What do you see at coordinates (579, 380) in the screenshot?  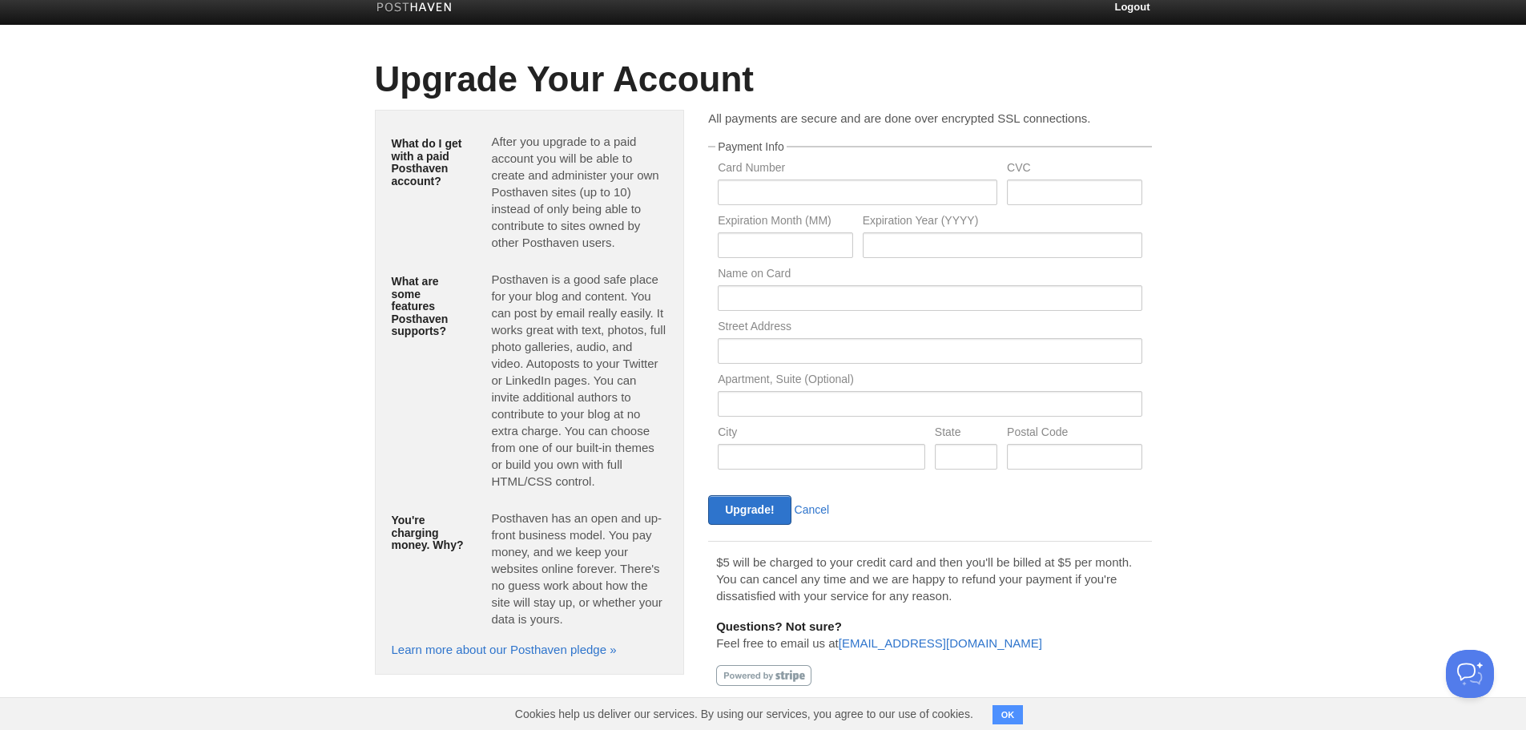 I see `p: Posthaven is a good safe place for your blog and content. You can post by email really easily. It...` at bounding box center [579, 380].